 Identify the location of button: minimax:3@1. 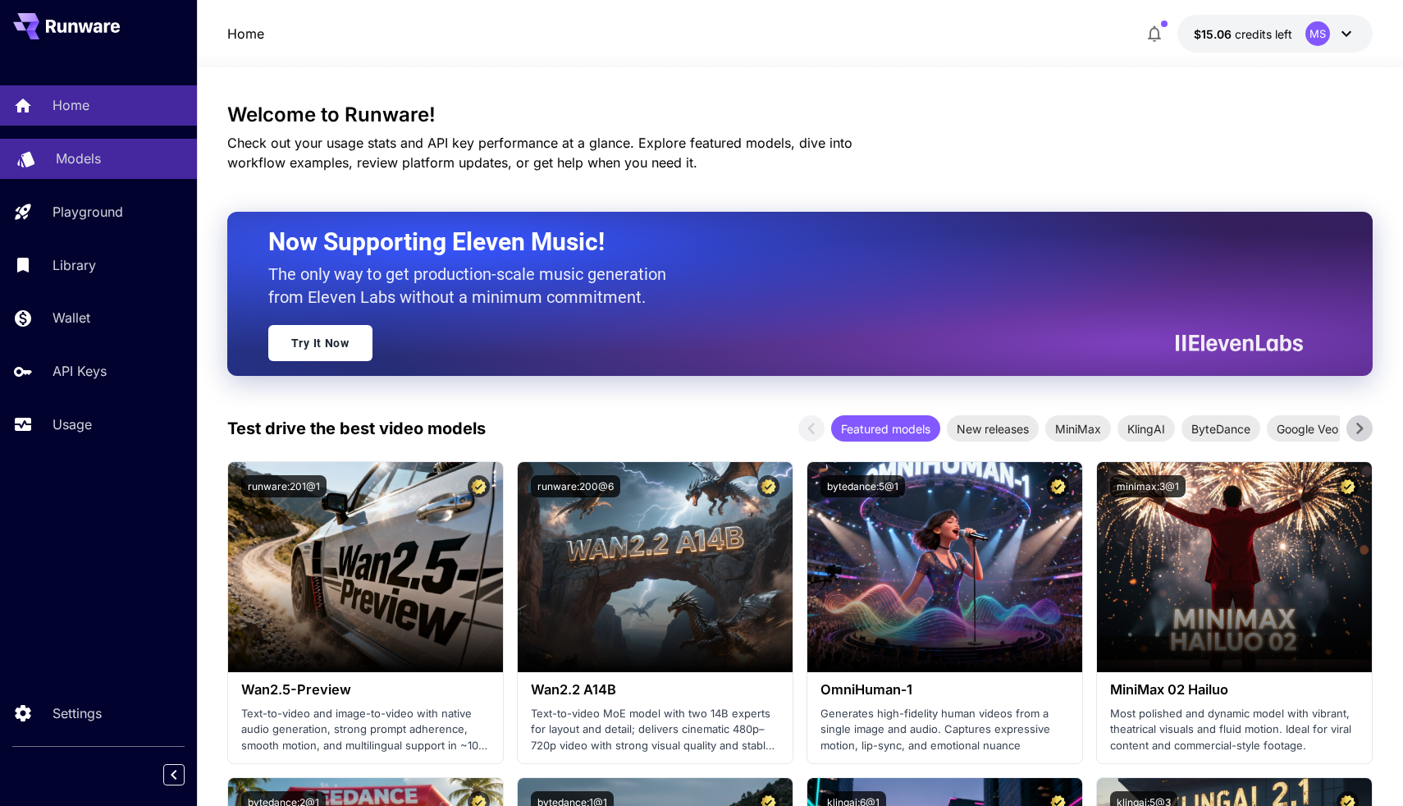
(1148, 486).